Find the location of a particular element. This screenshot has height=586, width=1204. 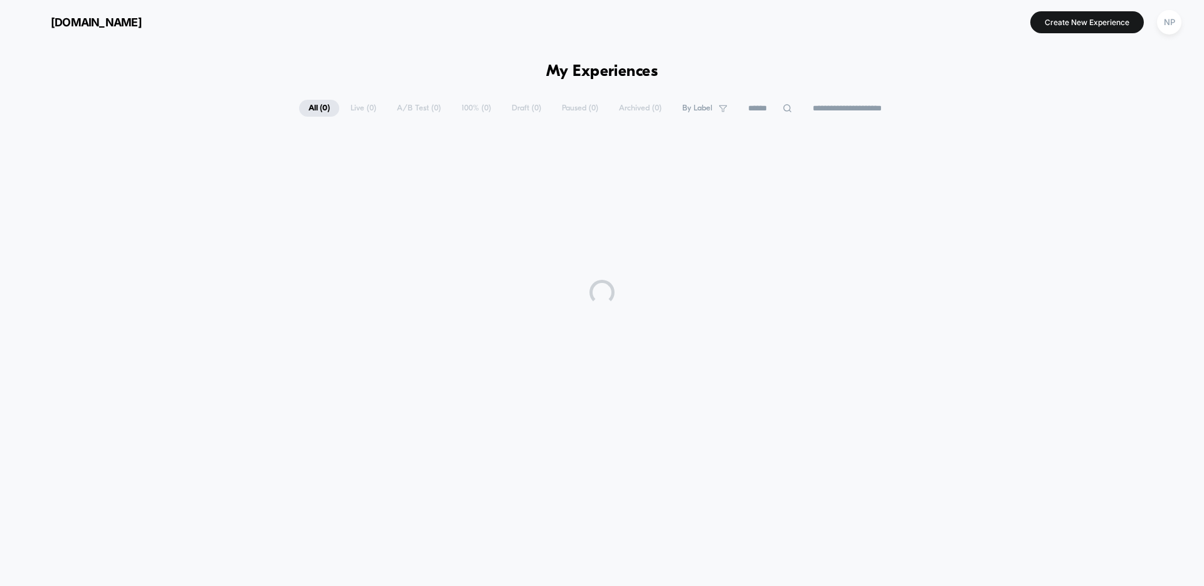

h1: My Experiences is located at coordinates (602, 71).